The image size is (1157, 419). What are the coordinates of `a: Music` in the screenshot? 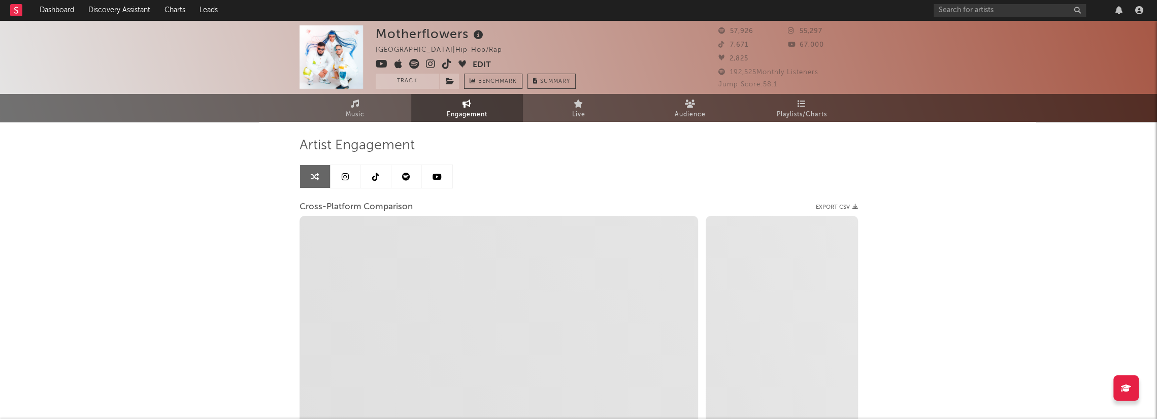 It's located at (355, 108).